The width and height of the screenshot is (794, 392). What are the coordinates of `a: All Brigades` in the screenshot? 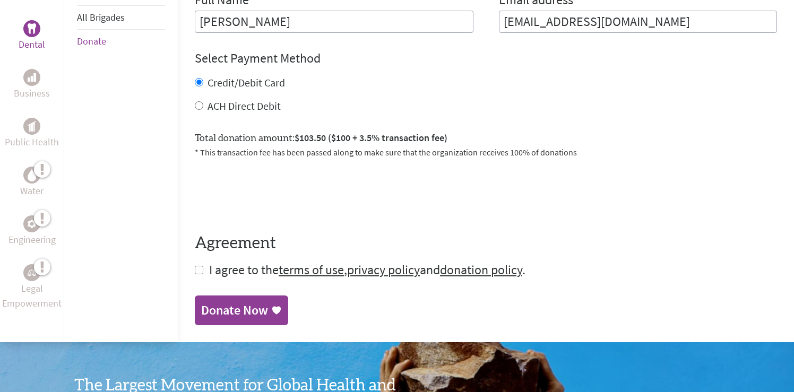 It's located at (101, 17).